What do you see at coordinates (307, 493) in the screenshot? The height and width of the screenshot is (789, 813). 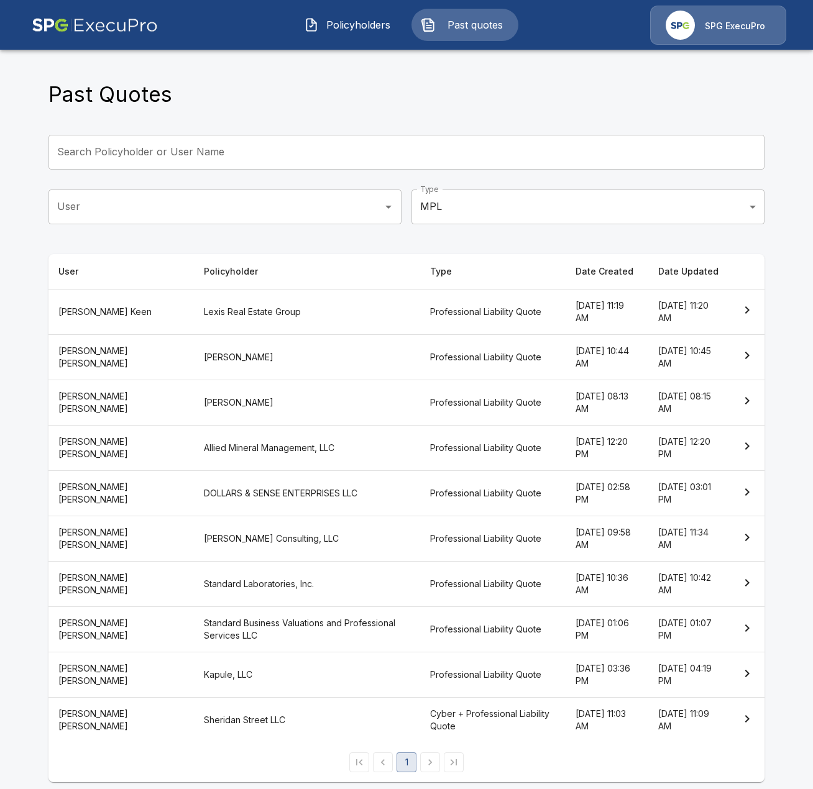 I see `th: DOLLARS & SENSE ENTERPRISES LLC` at bounding box center [307, 493].